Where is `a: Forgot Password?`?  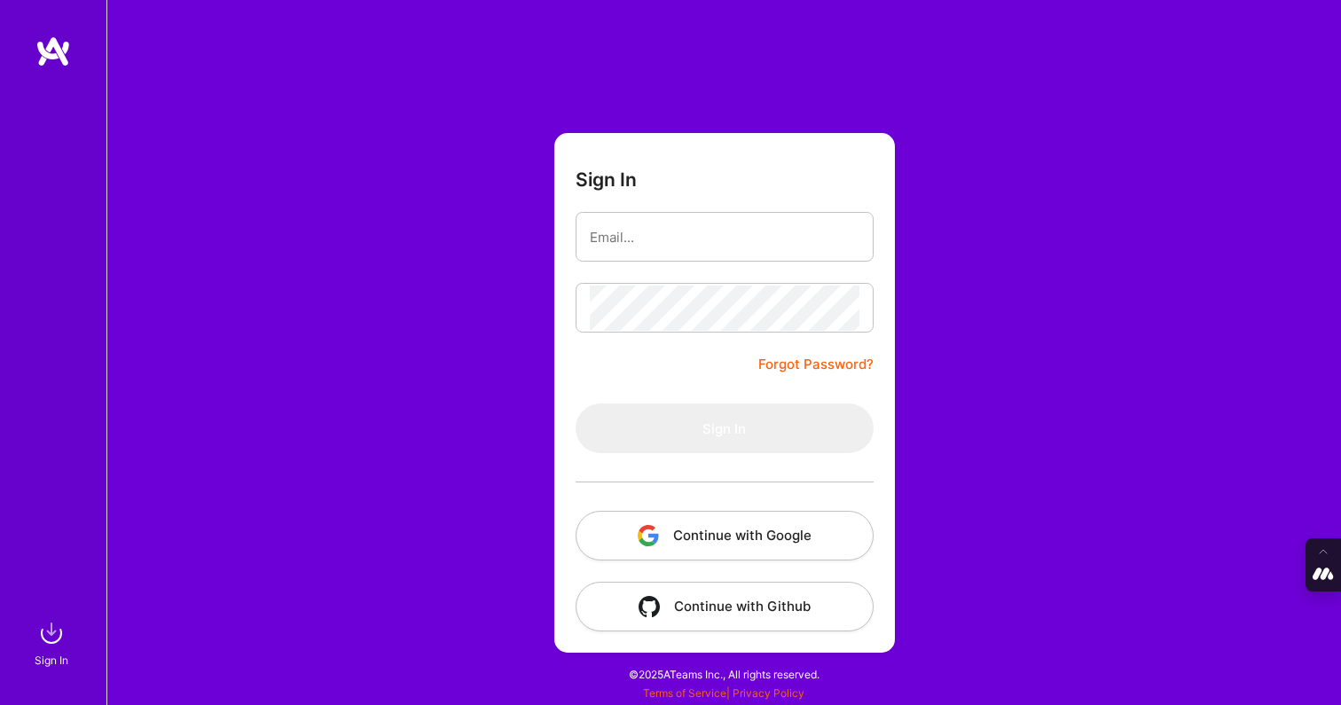 a: Forgot Password? is located at coordinates (816, 365).